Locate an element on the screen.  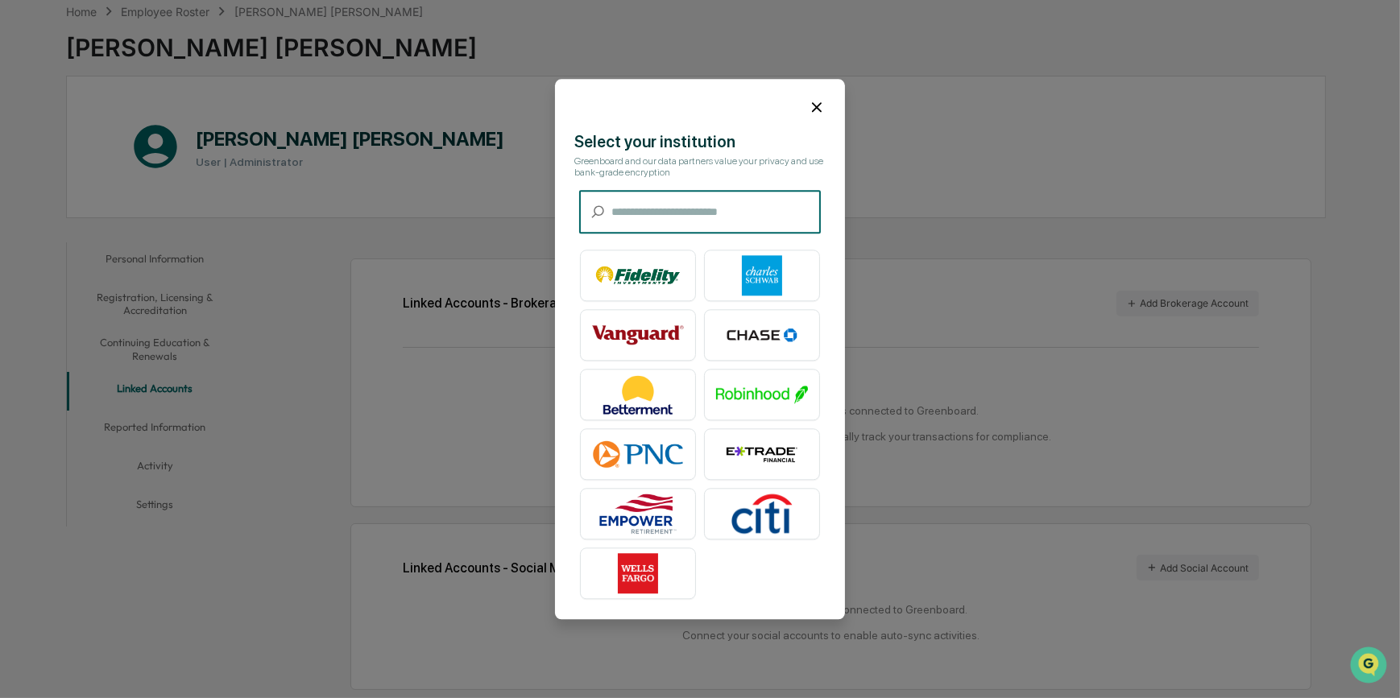
img: Chase is located at coordinates (762, 335).